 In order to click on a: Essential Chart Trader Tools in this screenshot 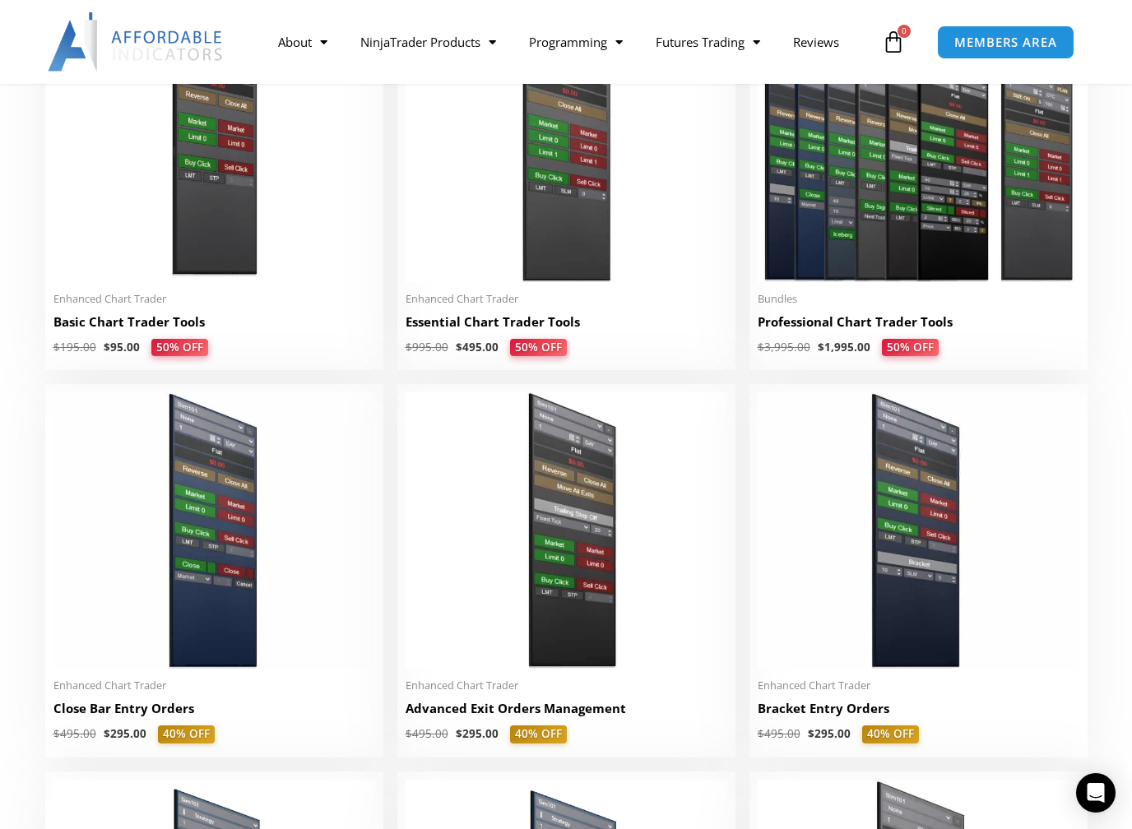, I will do `click(566, 326)`.